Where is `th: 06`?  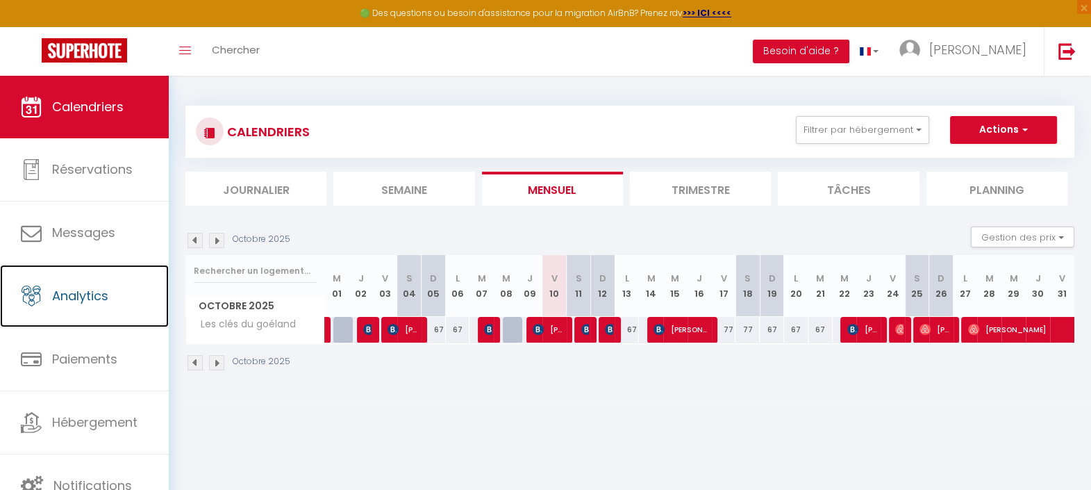
th: 06 is located at coordinates (458, 286).